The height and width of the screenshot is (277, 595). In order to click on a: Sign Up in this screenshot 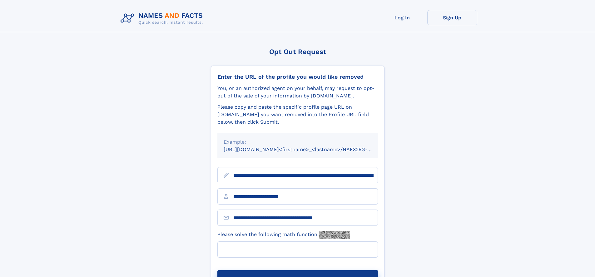, I will do `click(453, 18)`.